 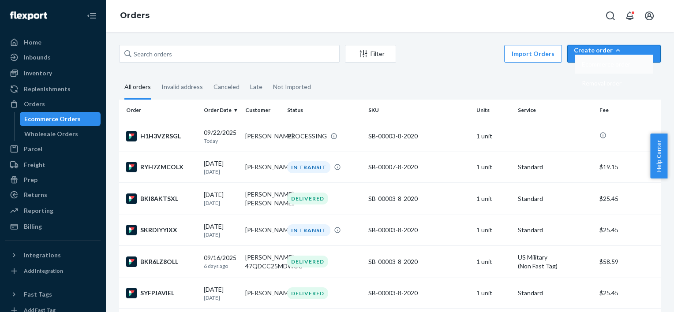 I want to click on div: Inbounds, so click(x=37, y=57).